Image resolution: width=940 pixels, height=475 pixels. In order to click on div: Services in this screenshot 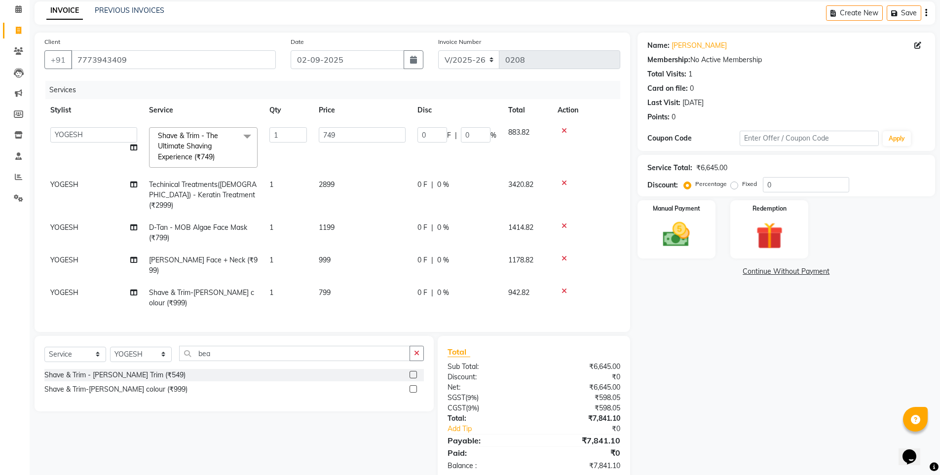, I will do `click(337, 90)`.